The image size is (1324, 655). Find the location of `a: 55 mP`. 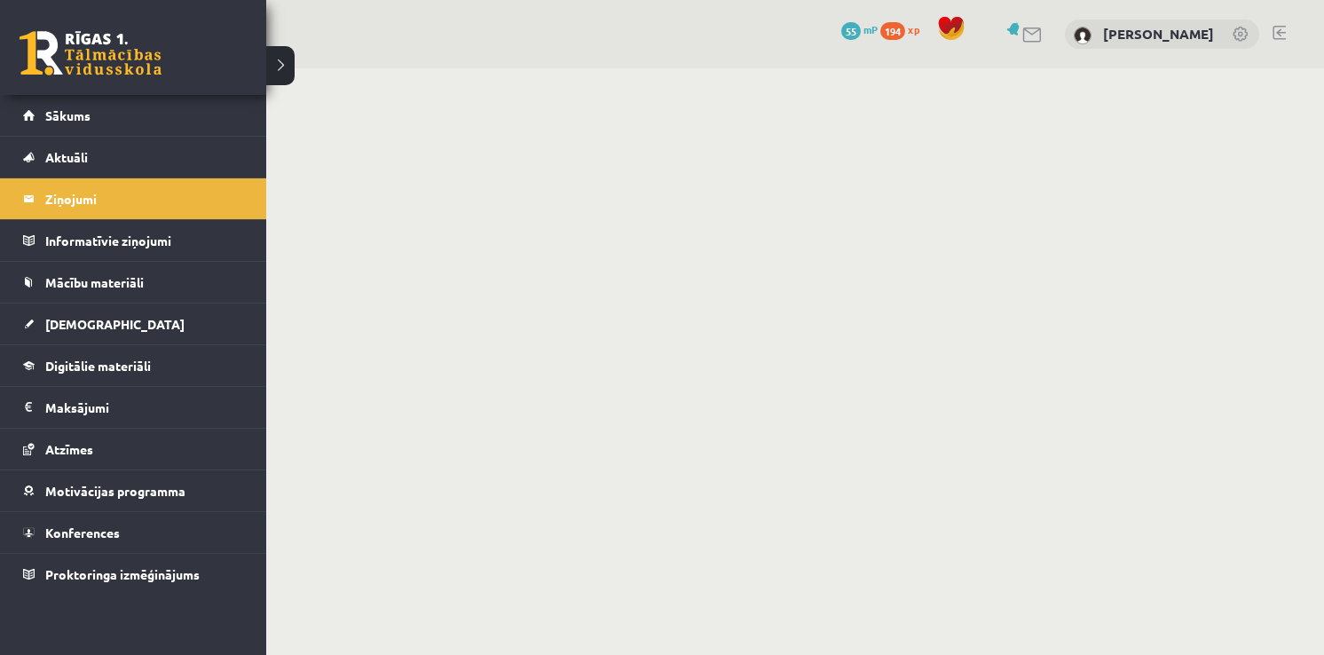

a: 55 mP is located at coordinates (859, 29).